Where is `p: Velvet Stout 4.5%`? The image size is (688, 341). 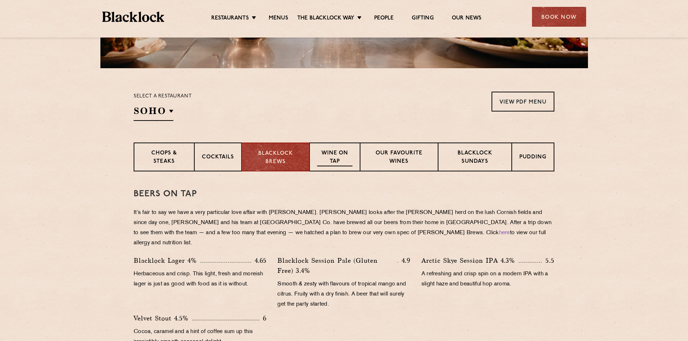 p: Velvet Stout 4.5% is located at coordinates (163, 318).